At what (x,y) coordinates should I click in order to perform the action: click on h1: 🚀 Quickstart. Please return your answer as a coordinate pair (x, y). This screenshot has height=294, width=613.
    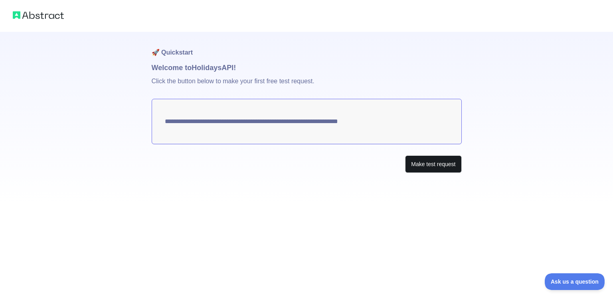
    Looking at the image, I should click on (306, 47).